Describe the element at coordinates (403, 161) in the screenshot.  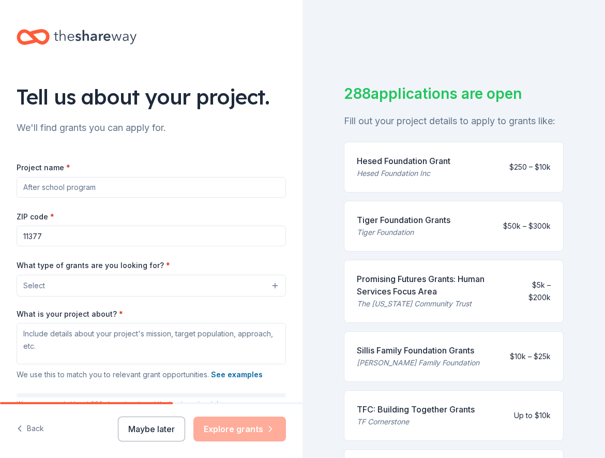
I see `div: Hesed Foundation Grant` at that location.